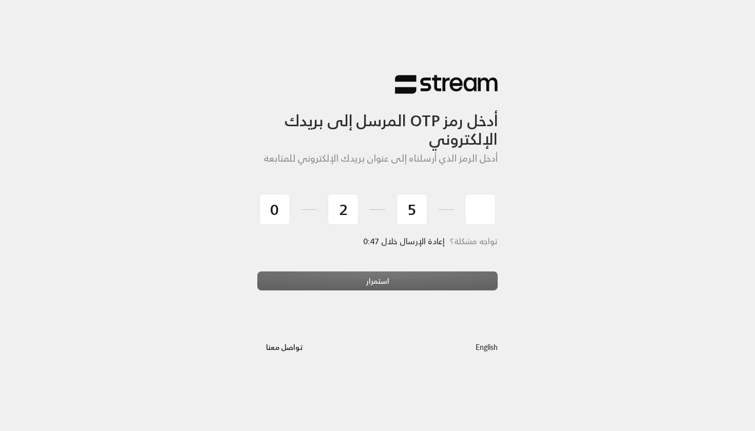 The width and height of the screenshot is (755, 431). What do you see at coordinates (473, 241) in the screenshot?
I see `span: تواجه مشكلة؟` at bounding box center [473, 241].